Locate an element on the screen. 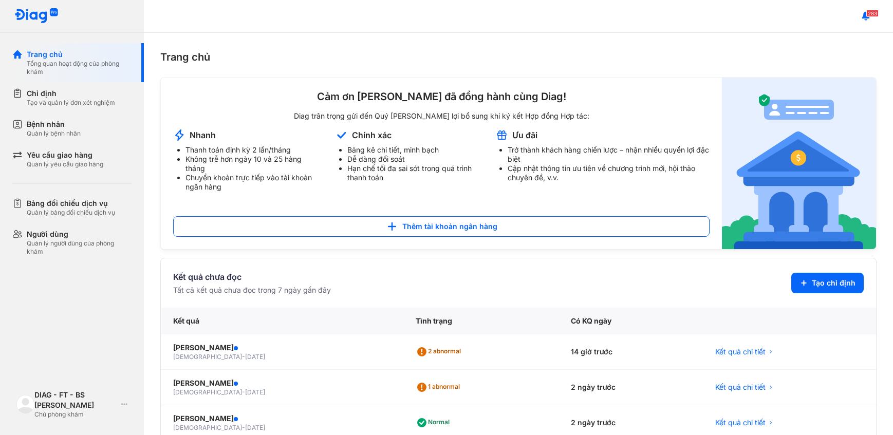 This screenshot has width=893, height=435. div: Quản lý bệnh nhân is located at coordinates (53, 134).